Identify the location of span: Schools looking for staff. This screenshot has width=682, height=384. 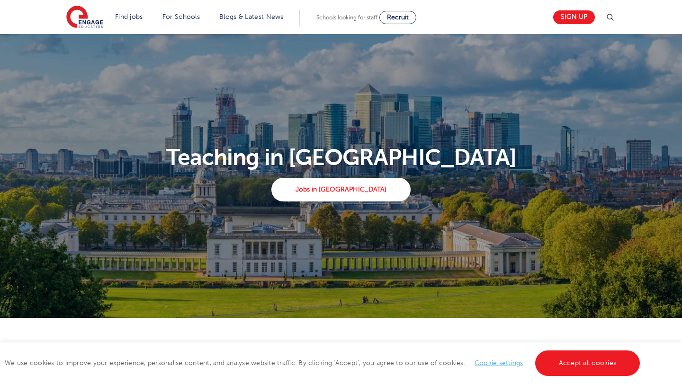
(346, 18).